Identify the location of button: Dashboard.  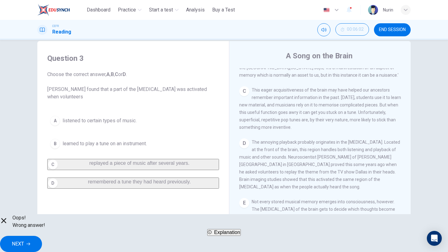
(99, 10).